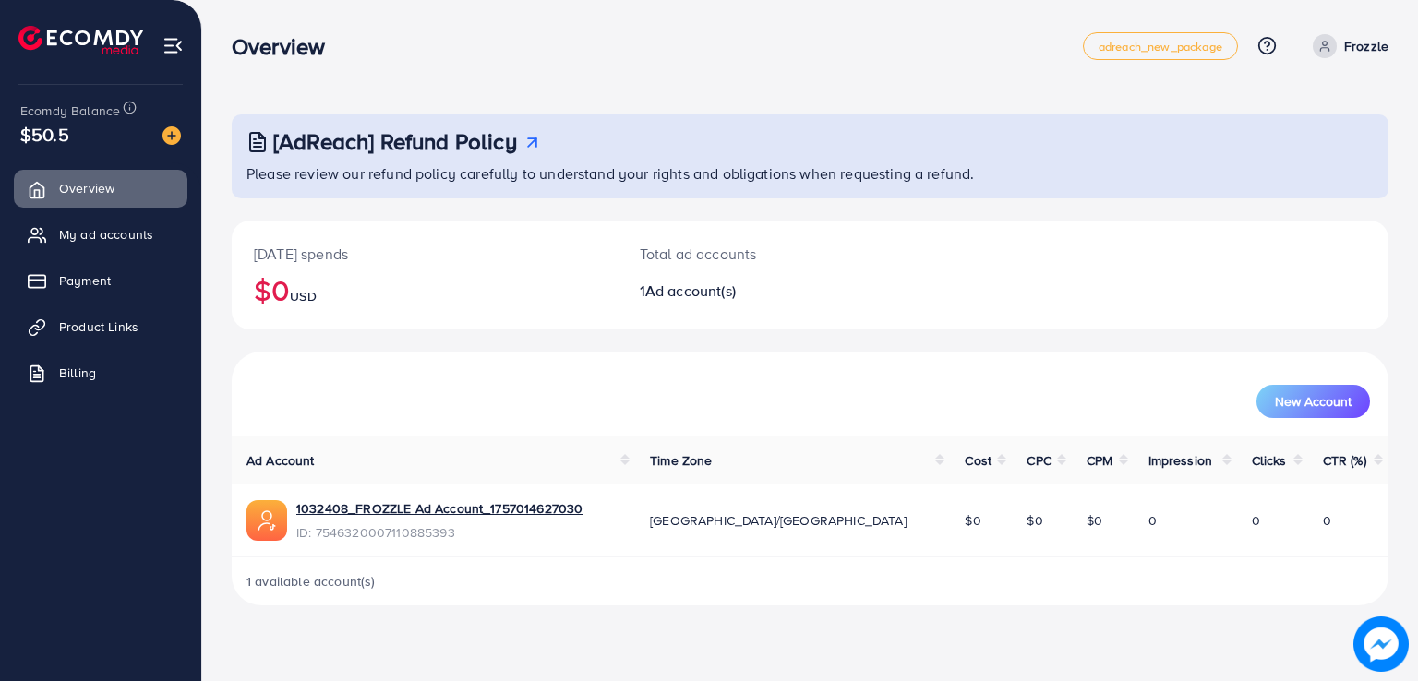  I want to click on span: $50.5, so click(44, 134).